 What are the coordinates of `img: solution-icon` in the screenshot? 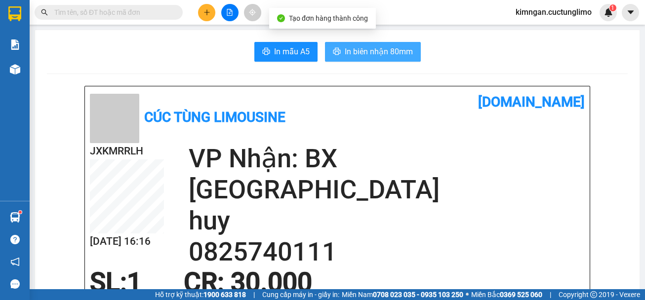 It's located at (15, 44).